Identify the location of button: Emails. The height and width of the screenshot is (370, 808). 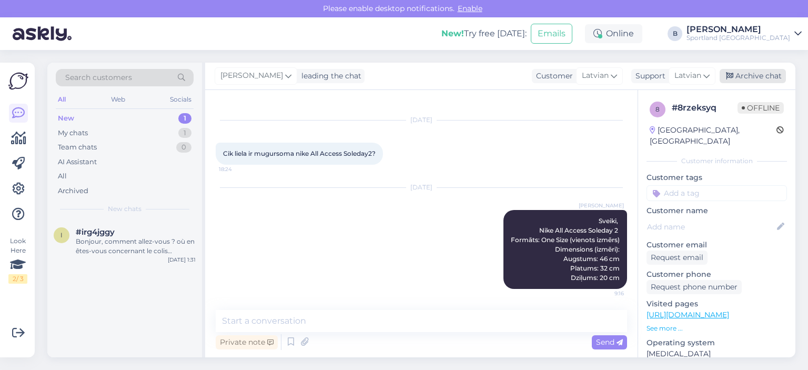
(551, 34).